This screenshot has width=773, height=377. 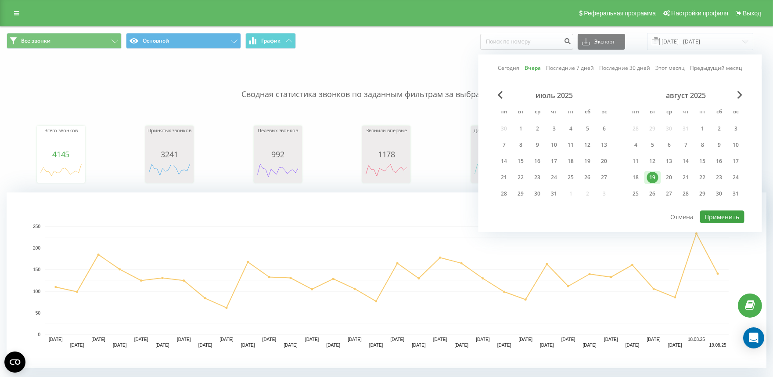 What do you see at coordinates (703, 194) in the screenshot?
I see `div: 29` at bounding box center [703, 194].